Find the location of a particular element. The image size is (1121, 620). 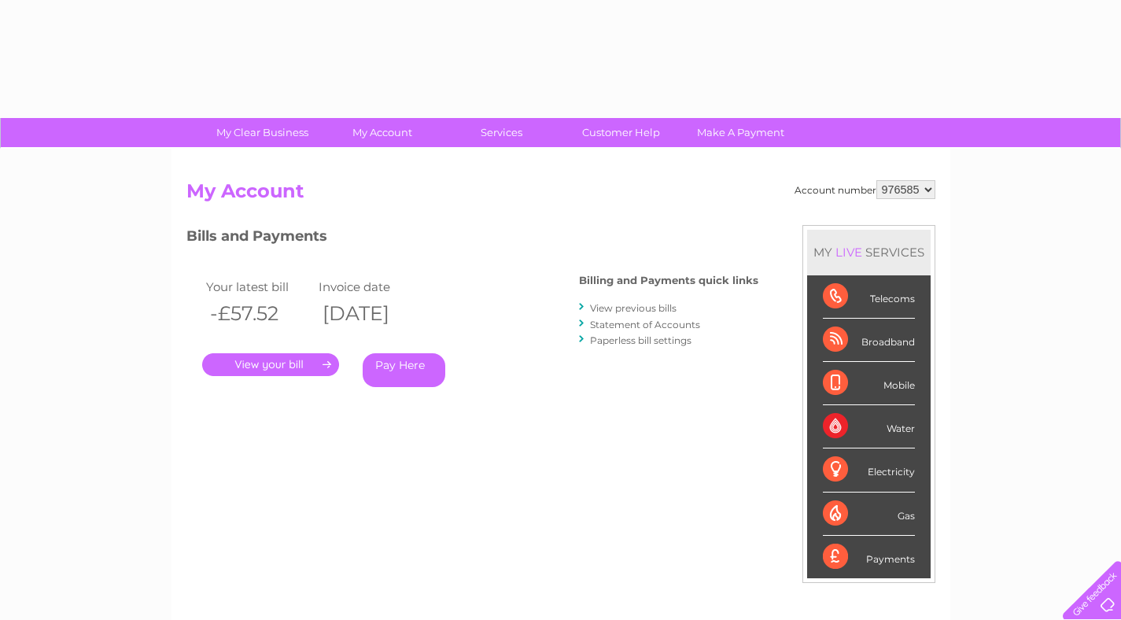

div: Electricity is located at coordinates (868, 470).